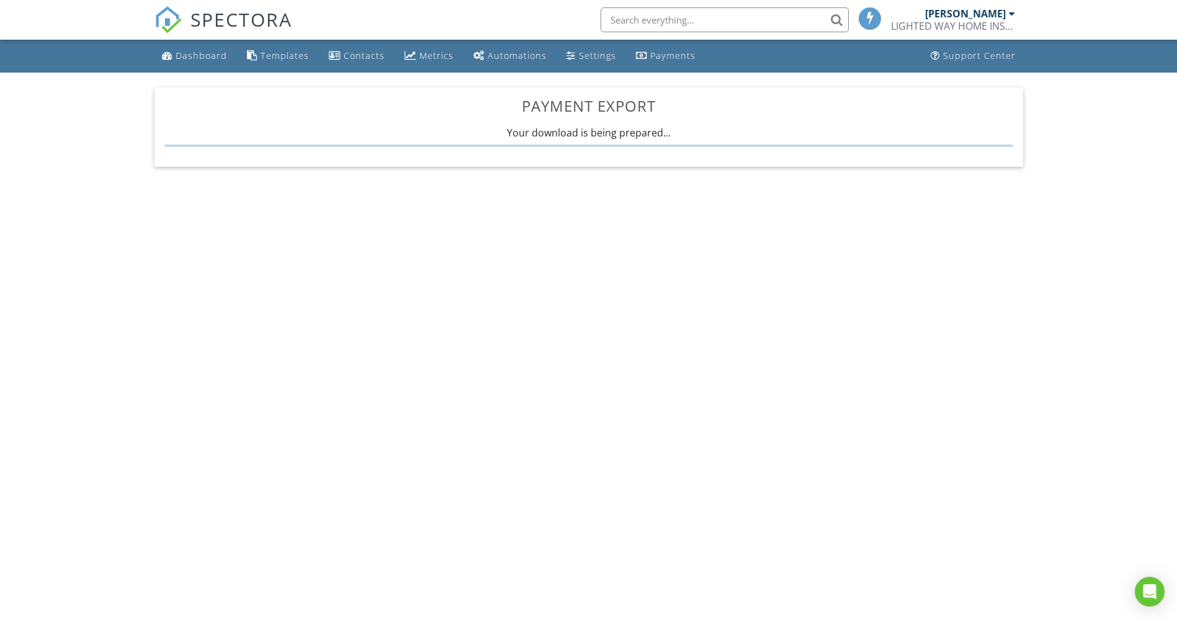 The image size is (1177, 619). Describe the element at coordinates (194, 56) in the screenshot. I see `a: Dashboard` at that location.